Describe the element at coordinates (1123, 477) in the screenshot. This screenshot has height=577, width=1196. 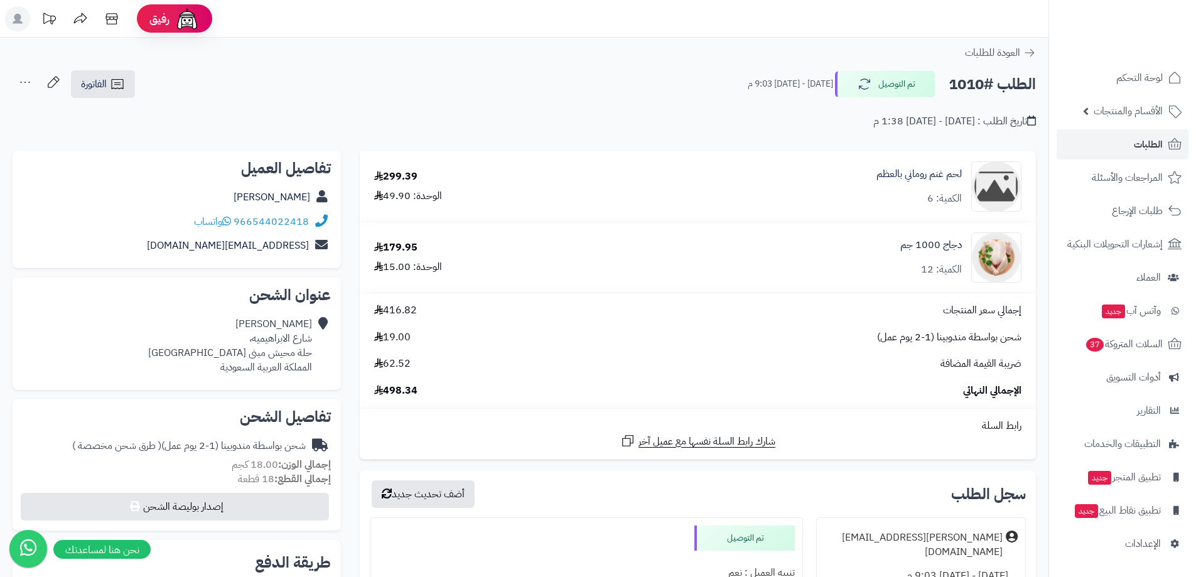
I see `span: تطبيق المتجر` at that location.